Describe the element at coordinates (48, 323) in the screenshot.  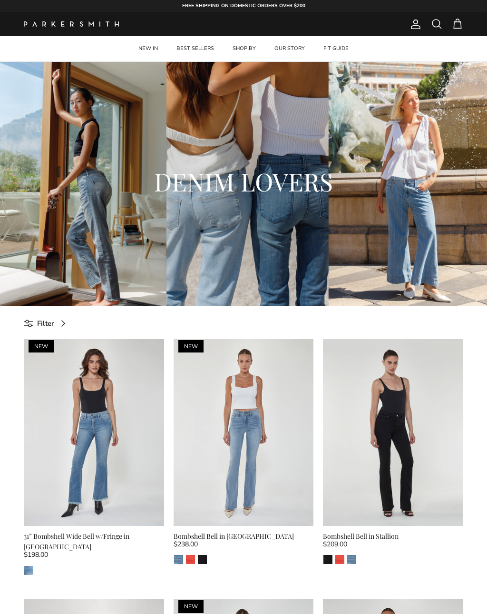
I see `a: Filter` at that location.